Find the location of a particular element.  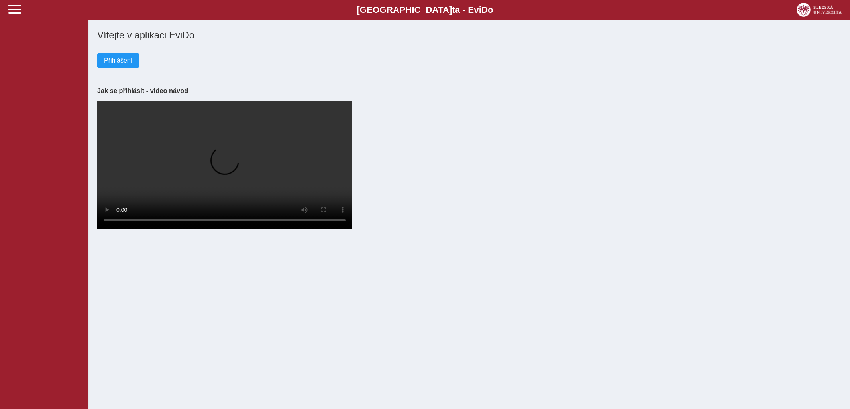

h3: Jak se přihlásit - video návod is located at coordinates (469, 90).